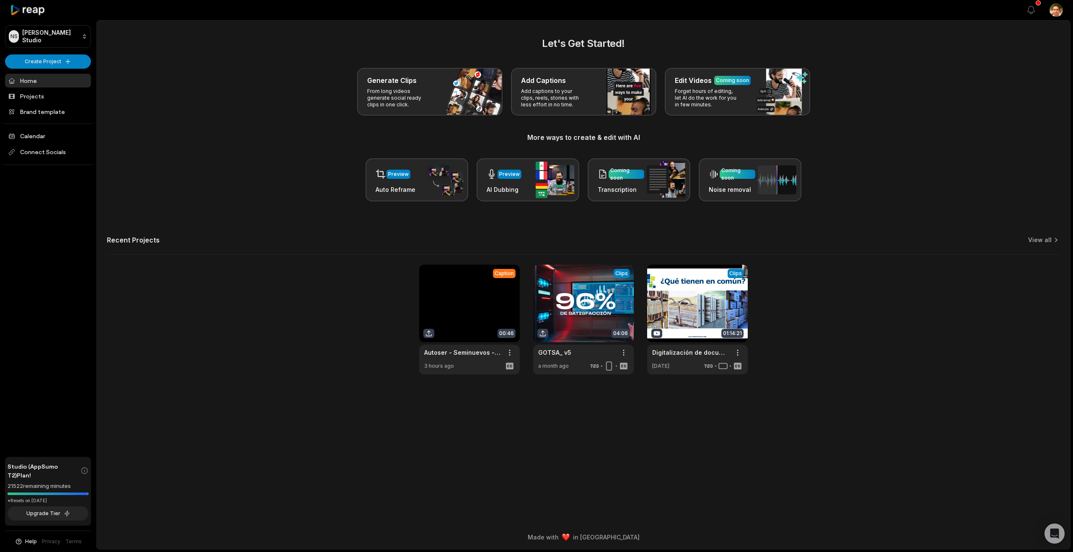 The height and width of the screenshot is (552, 1073). What do you see at coordinates (463, 352) in the screenshot?
I see `a: Autoser - Seminuevos - V2` at bounding box center [463, 352].